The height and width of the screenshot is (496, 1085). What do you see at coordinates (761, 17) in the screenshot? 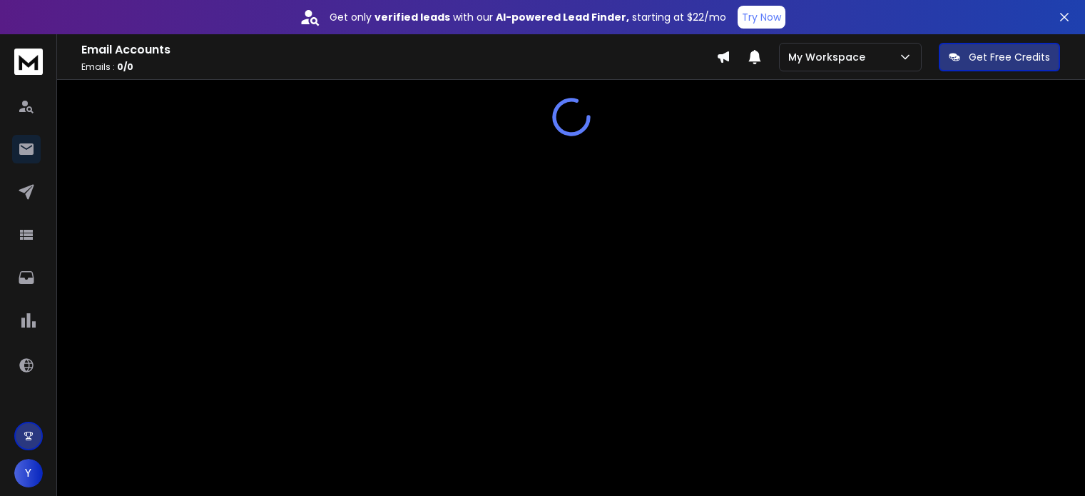
I see `button: Try Now` at bounding box center [761, 17].